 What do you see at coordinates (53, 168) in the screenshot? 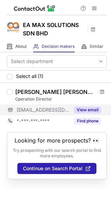
I see `span: Continue on Search Portal` at bounding box center [53, 168].